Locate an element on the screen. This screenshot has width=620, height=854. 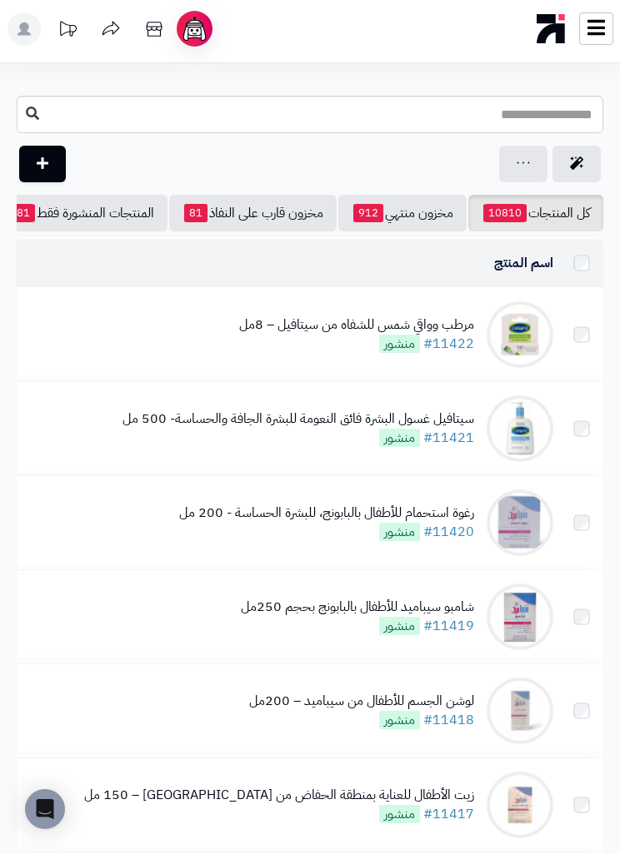
a: مخزون قارب على النفاذ81 is located at coordinates (252, 213).